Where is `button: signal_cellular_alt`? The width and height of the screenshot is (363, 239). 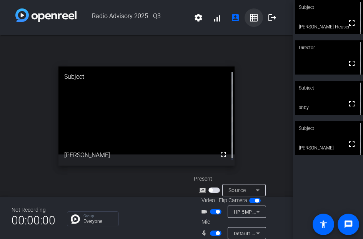
button: signal_cellular_alt is located at coordinates (217, 18).